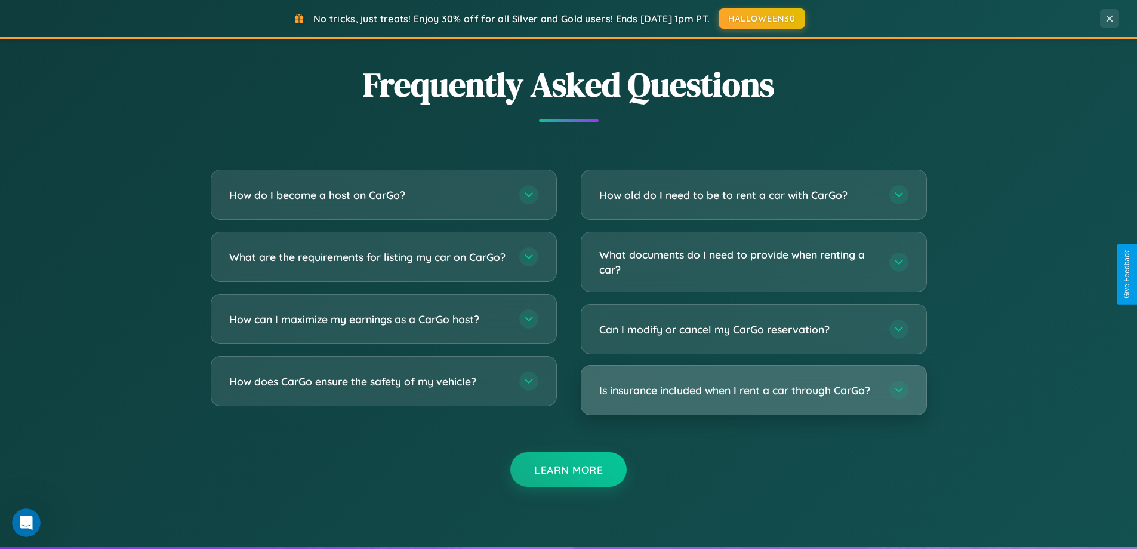  Describe the element at coordinates (569, 84) in the screenshot. I see `h2: Frequently Asked Questions` at that location.